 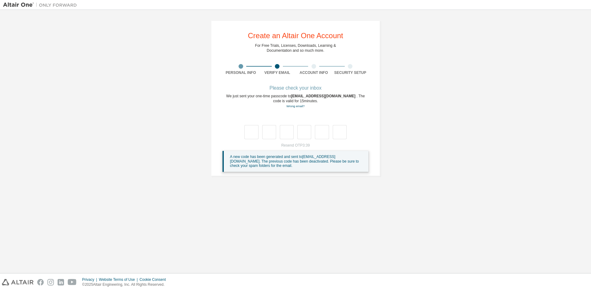 What do you see at coordinates (119, 279) in the screenshot?
I see `div: Website Terms of Use` at bounding box center [119, 279].